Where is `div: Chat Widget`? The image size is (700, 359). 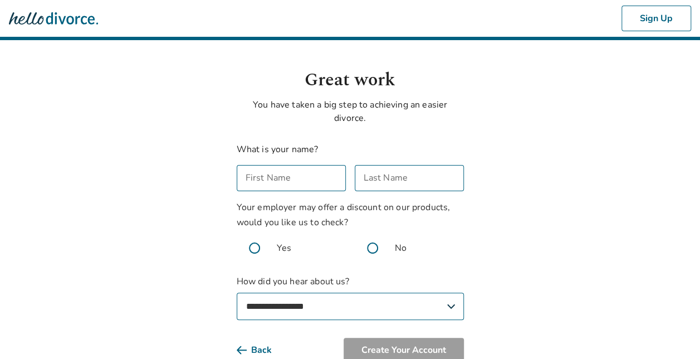 div: Chat Widget is located at coordinates (672, 332).